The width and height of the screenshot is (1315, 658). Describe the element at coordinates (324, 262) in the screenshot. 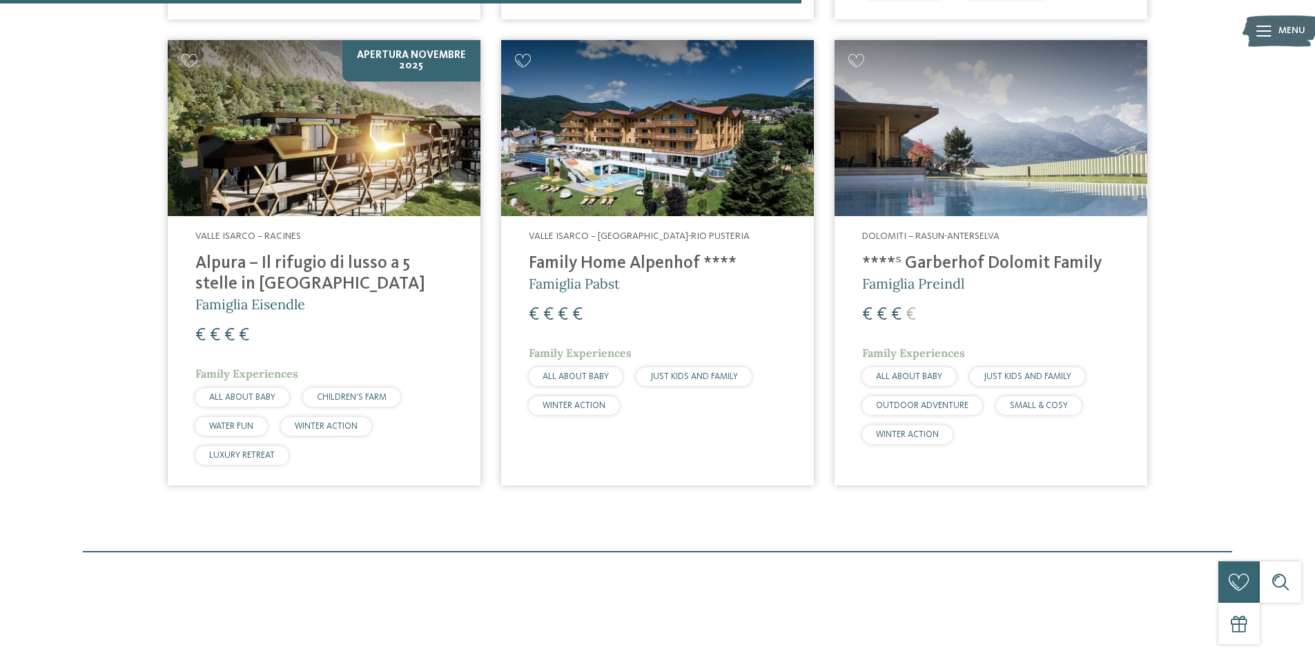

I see `a: Cercate un hotel per famiglie? Qui troverete solo i migliori! Apertura novembre 2025 Valle Isarco...` at that location.